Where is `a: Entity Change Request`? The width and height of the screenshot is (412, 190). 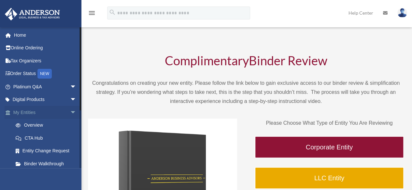 a: Entity Change Request is located at coordinates (47, 151).